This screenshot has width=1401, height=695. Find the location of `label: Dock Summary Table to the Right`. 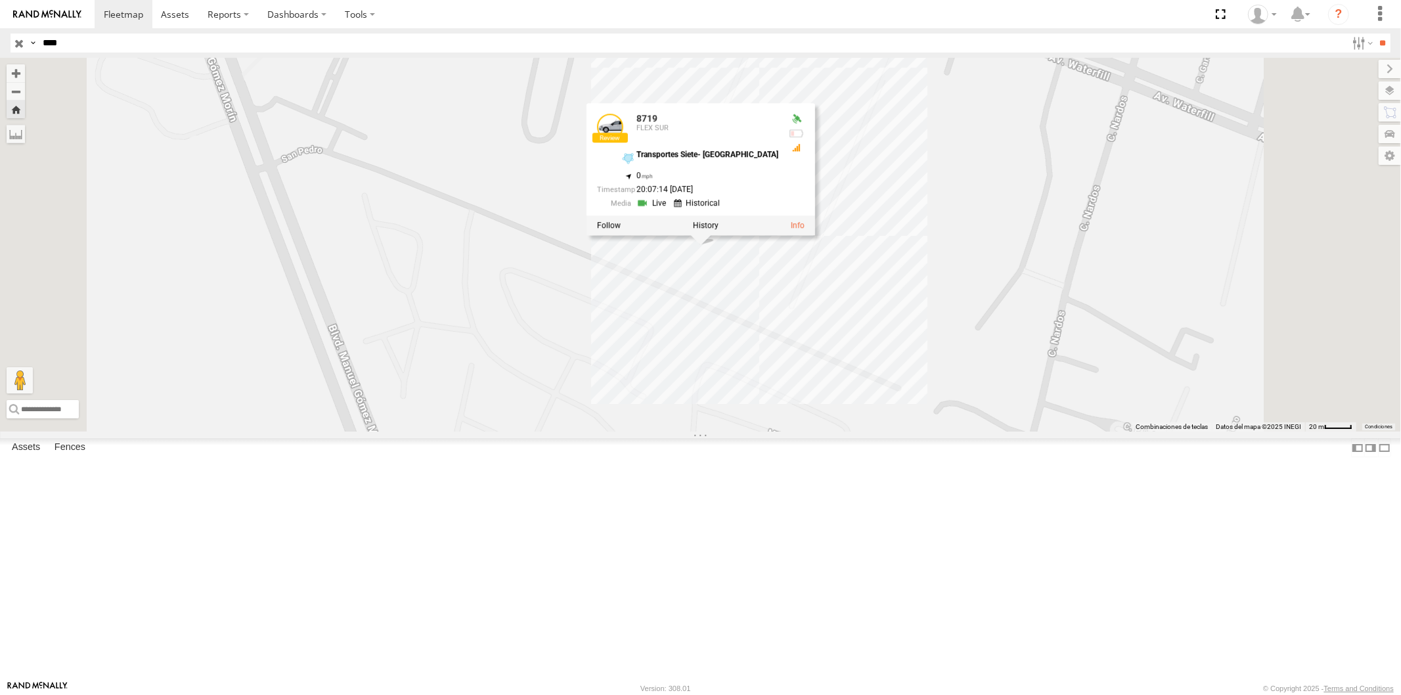

label: Dock Summary Table to the Right is located at coordinates (1371, 447).